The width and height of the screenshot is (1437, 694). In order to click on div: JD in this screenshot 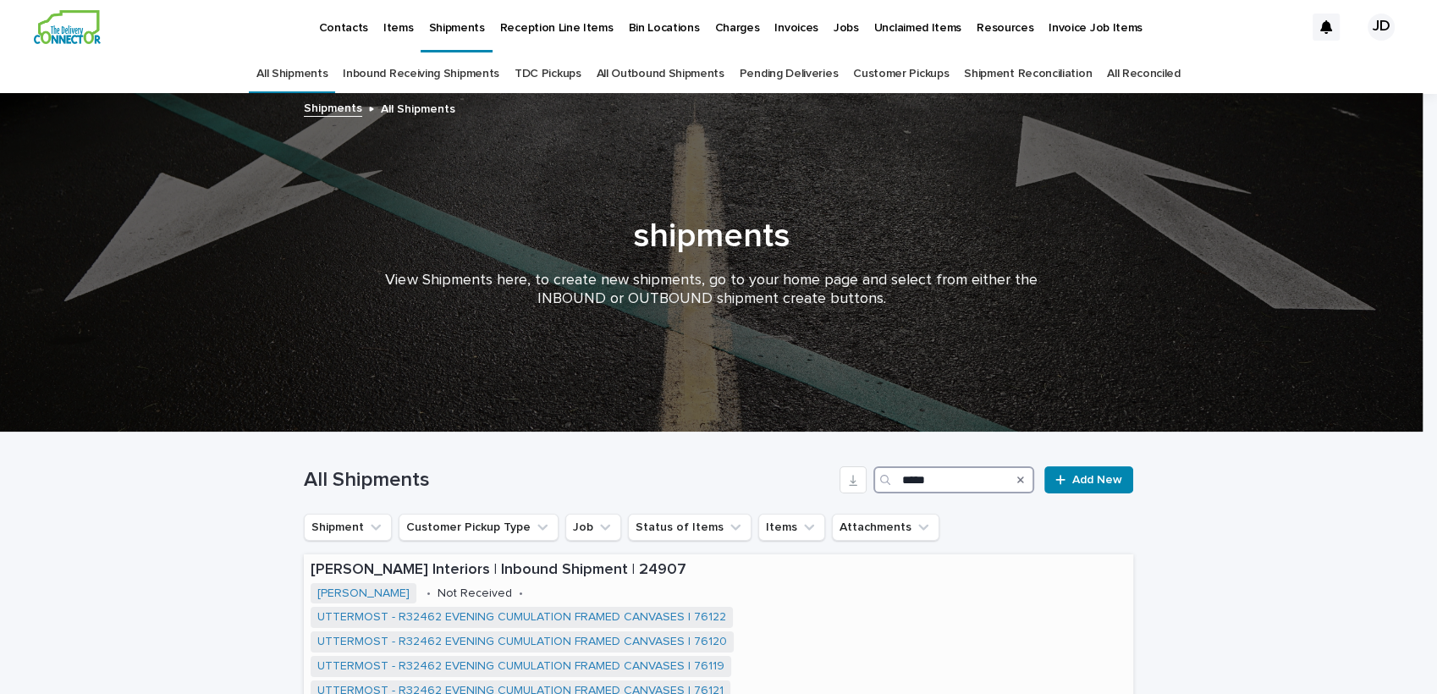, I will do `click(1381, 27)`.